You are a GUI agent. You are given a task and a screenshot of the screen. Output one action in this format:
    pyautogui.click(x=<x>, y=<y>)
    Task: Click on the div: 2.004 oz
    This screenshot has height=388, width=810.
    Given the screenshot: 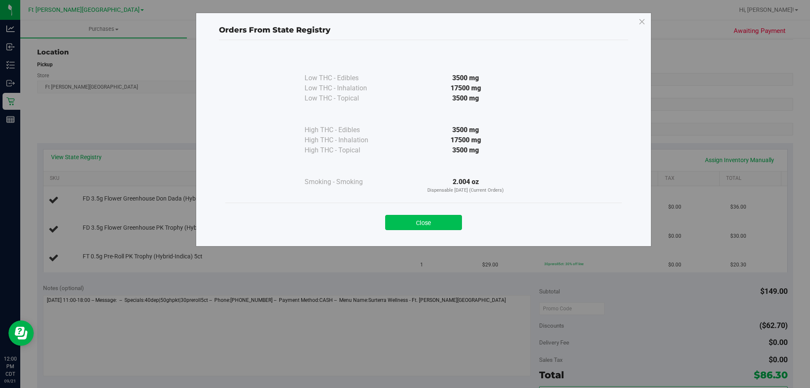 What is the action you would take?
    pyautogui.click(x=466, y=185)
    